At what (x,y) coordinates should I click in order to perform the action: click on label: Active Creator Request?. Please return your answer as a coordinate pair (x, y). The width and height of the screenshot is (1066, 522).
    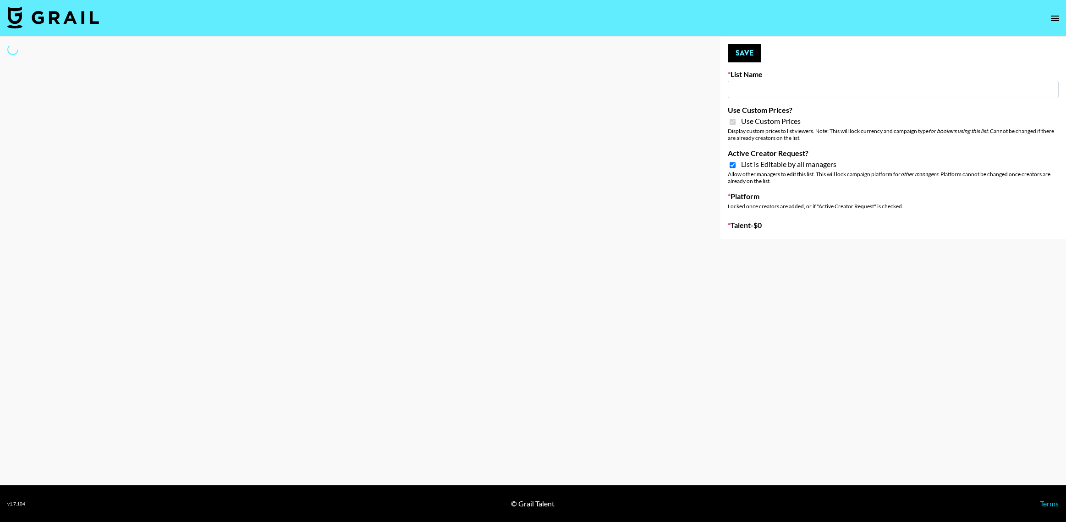
    Looking at the image, I should click on (893, 153).